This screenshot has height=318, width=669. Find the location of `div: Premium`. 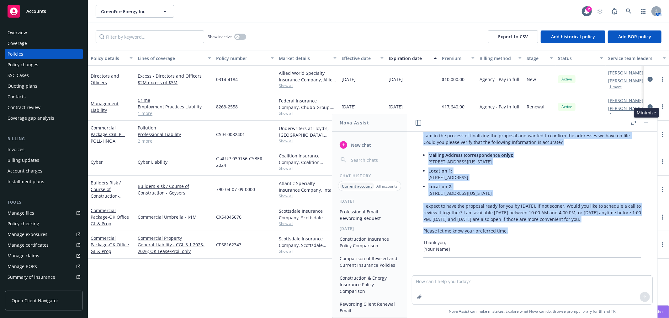

div: Premium is located at coordinates (455, 58).